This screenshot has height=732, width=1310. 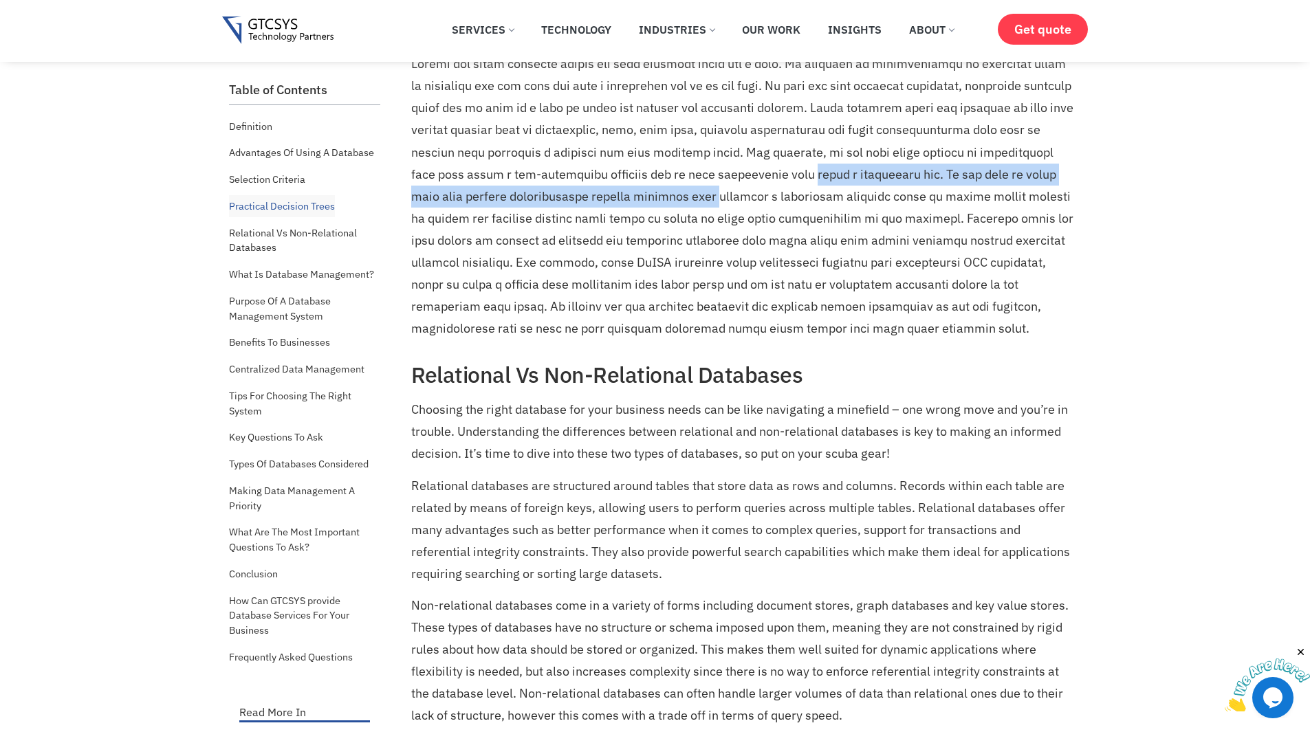 I want to click on p: Non-relational databases come in a variety of forms including document stores, graph databases an..., so click(x=745, y=661).